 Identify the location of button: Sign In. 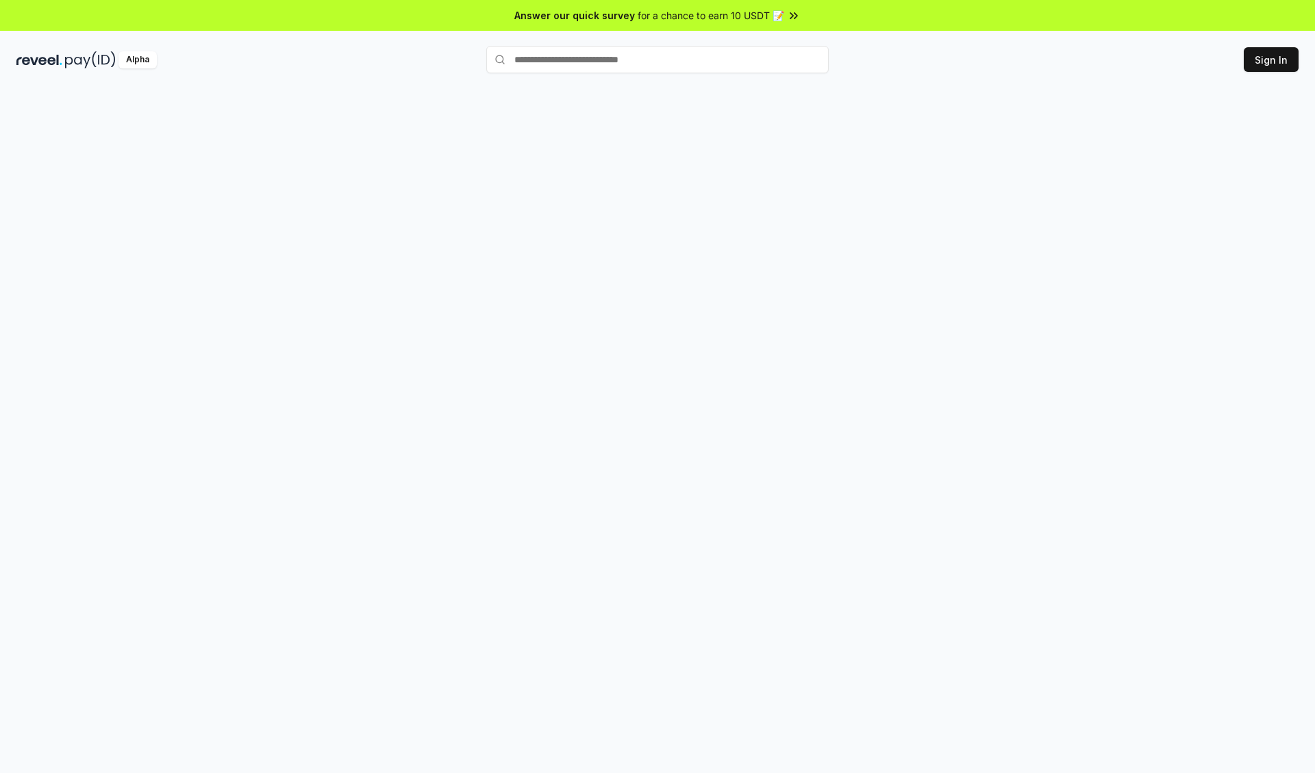
(1271, 60).